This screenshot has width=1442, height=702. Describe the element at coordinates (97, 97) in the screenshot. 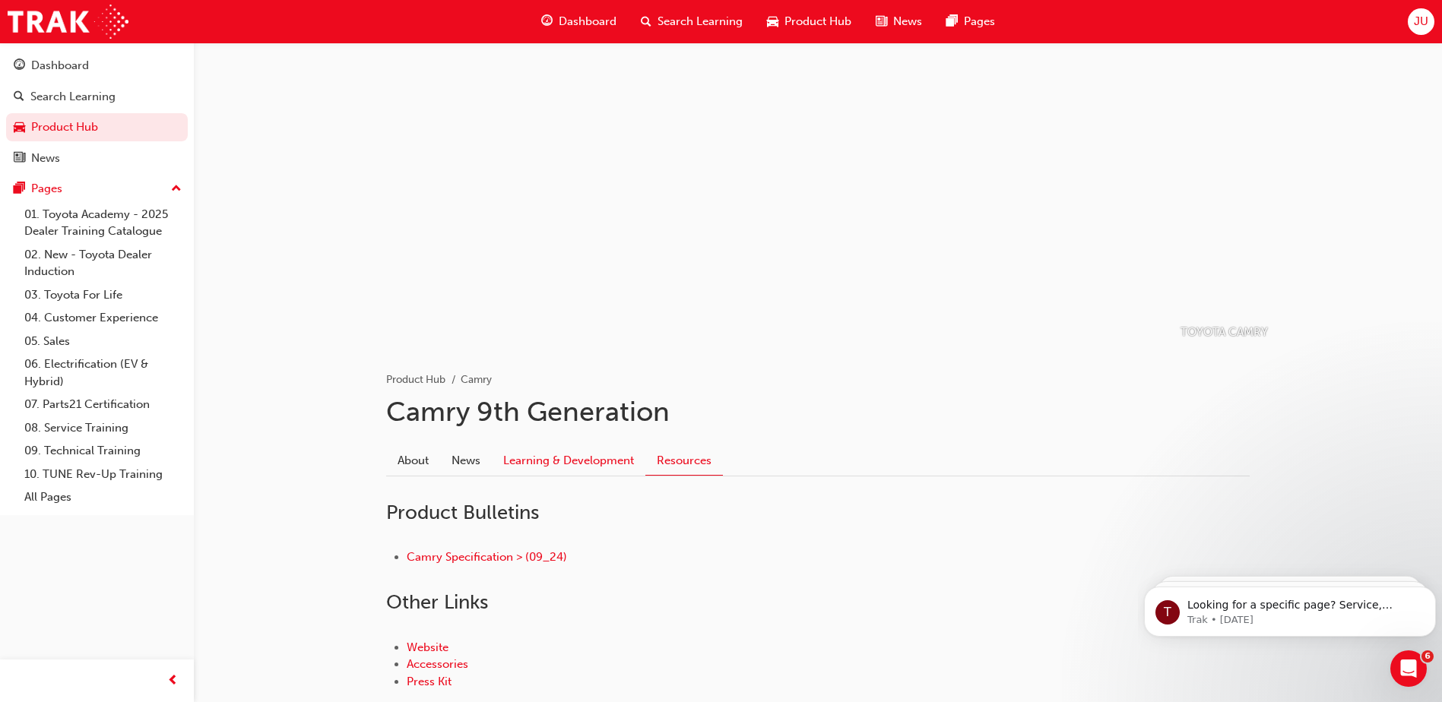

I see `a: Search Learning` at that location.